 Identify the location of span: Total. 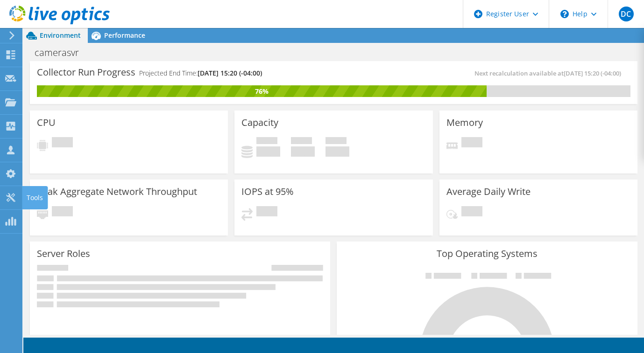
(336, 142).